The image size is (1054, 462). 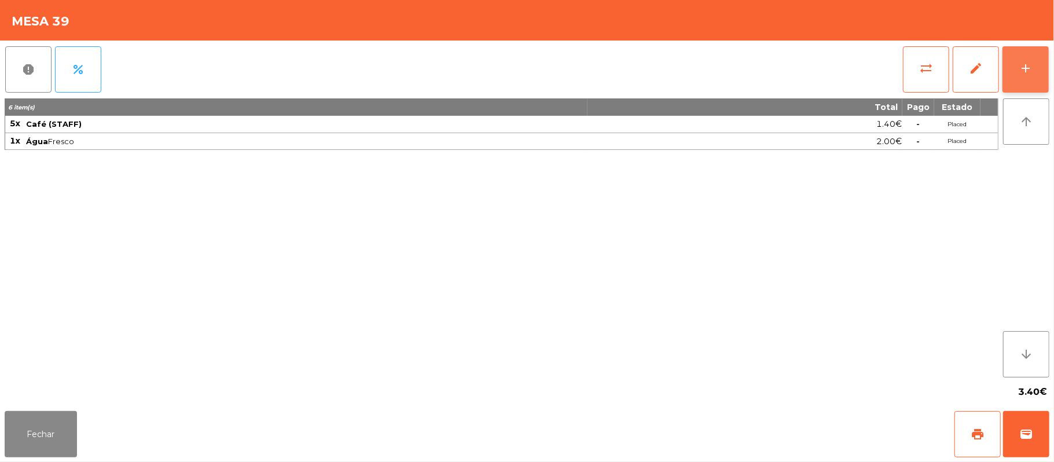 What do you see at coordinates (889, 124) in the screenshot?
I see `span: 1.40€` at bounding box center [889, 124].